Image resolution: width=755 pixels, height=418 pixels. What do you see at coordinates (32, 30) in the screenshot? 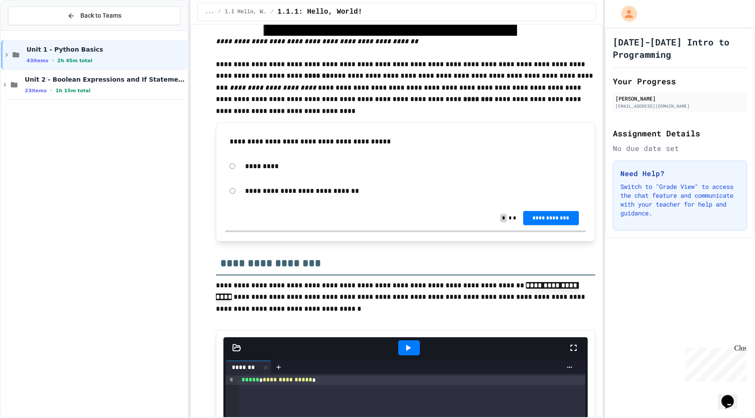
I see `div: Chat with us now!Close` at bounding box center [32, 30].